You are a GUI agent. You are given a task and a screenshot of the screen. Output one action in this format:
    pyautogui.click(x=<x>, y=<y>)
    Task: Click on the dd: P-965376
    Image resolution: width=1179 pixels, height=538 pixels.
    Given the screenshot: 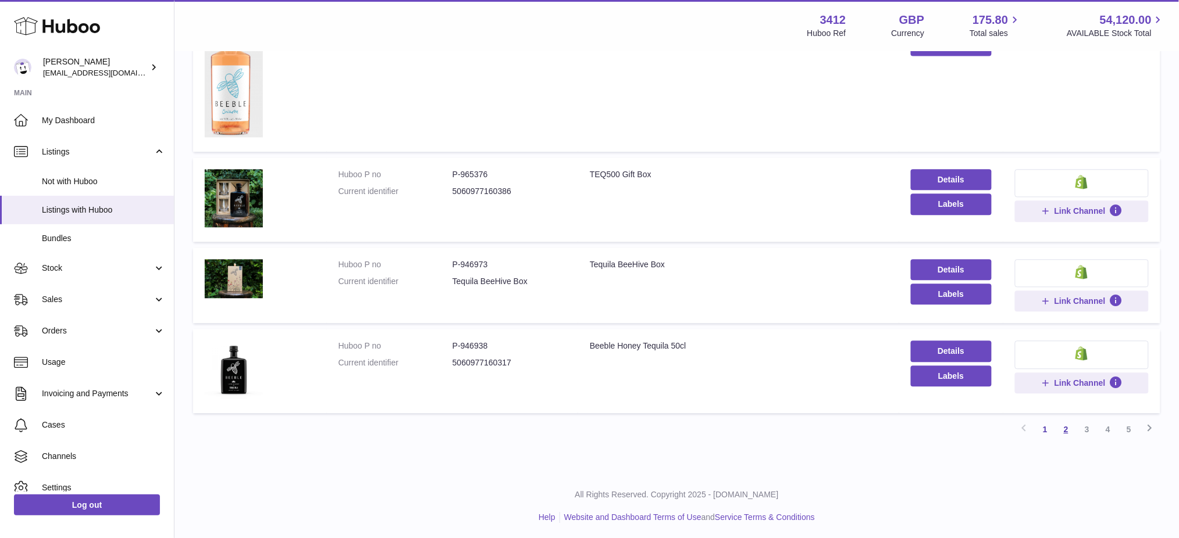 What is the action you would take?
    pyautogui.click(x=509, y=174)
    